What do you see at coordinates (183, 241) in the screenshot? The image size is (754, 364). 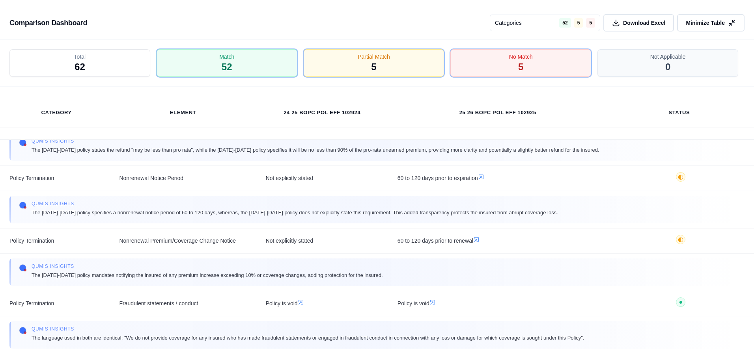 I see `span: Nonrenewal Premium/Coverage Change Notice` at bounding box center [183, 241].